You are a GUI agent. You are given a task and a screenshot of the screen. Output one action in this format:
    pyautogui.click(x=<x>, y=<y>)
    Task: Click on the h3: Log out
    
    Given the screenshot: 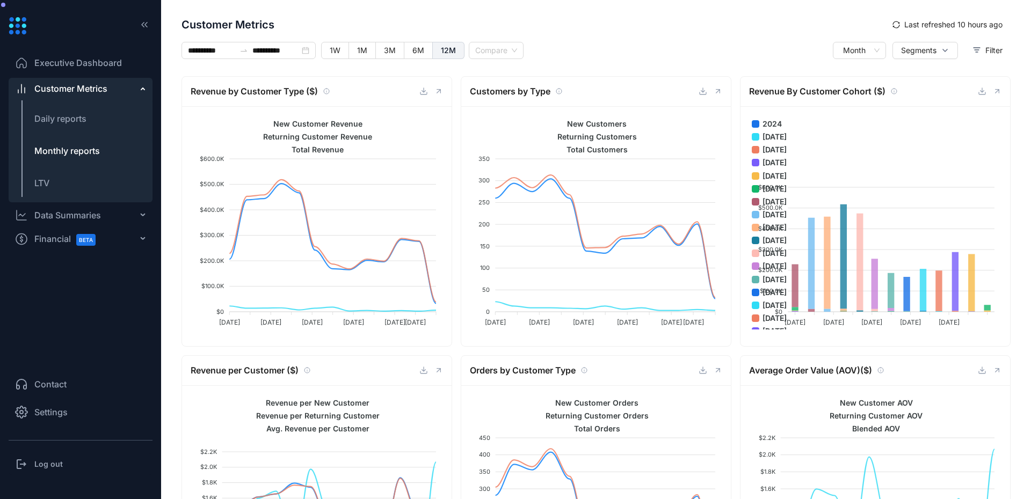 What is the action you would take?
    pyautogui.click(x=48, y=464)
    